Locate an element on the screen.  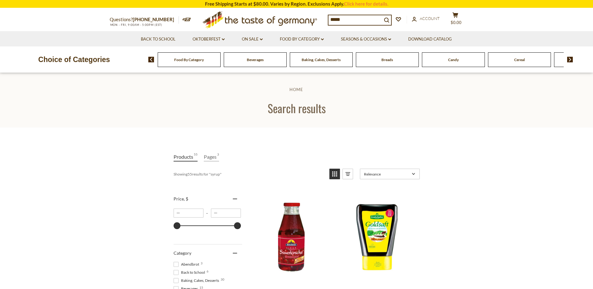
a: Account is located at coordinates (425, 19).